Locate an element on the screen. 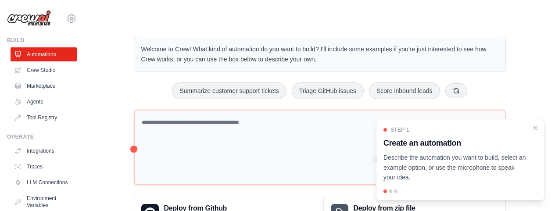  a: LLM Connections is located at coordinates (43, 182).